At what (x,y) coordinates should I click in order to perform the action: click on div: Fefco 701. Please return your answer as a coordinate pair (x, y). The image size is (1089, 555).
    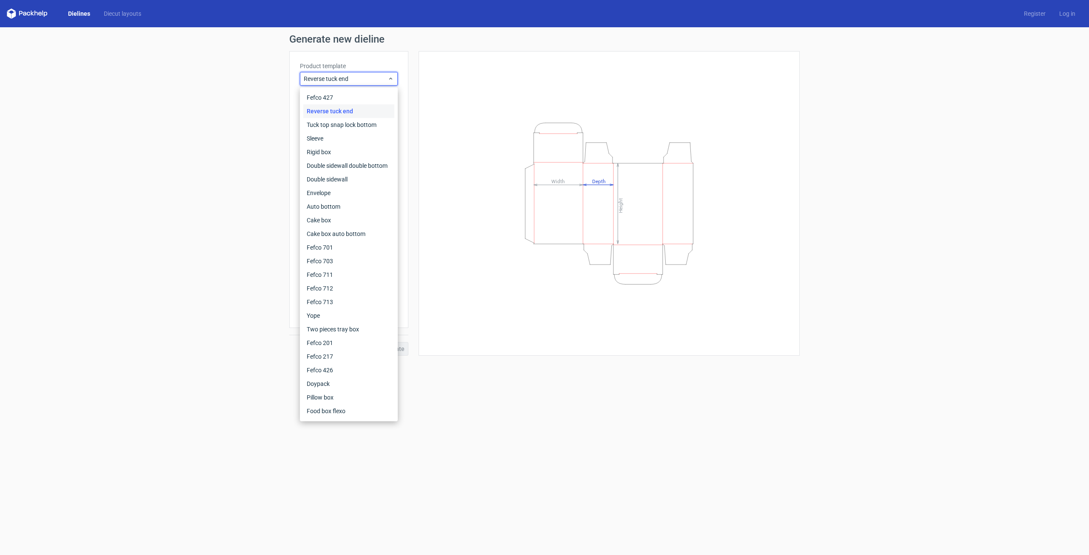
    Looking at the image, I should click on (349, 247).